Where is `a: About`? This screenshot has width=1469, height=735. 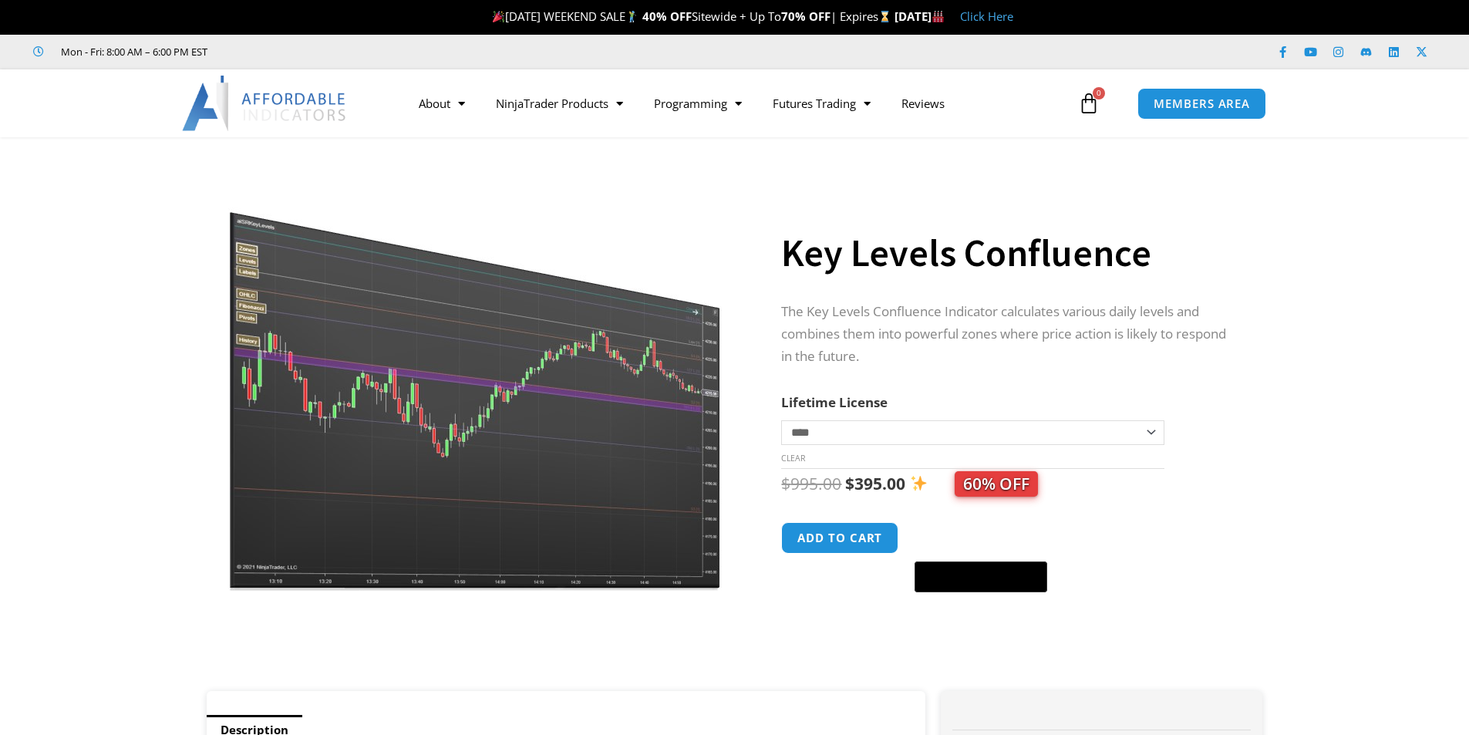 a: About is located at coordinates (442, 103).